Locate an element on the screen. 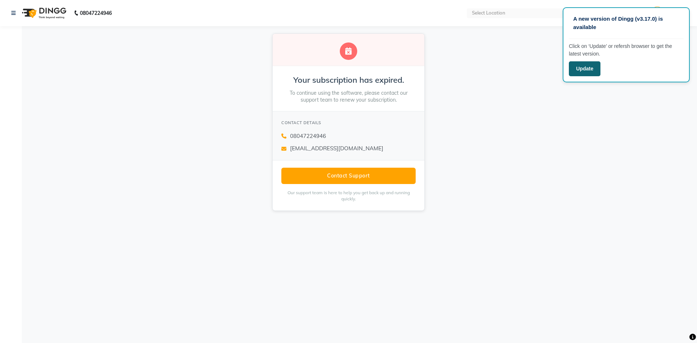  p: Click on ‘Update’ or refersh browser to get the latest version. is located at coordinates (626, 50).